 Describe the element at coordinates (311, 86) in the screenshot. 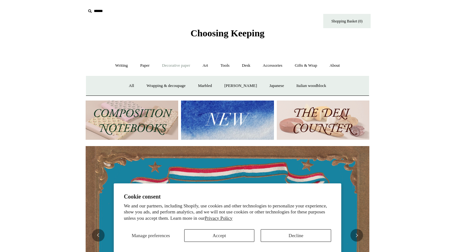

I see `a: Italian woodblock` at that location.